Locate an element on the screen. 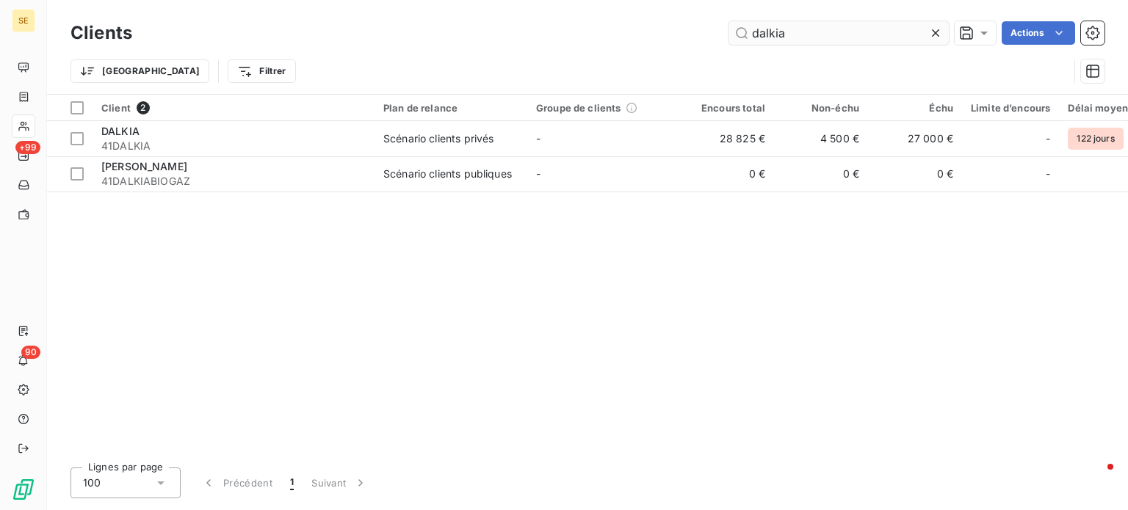 Image resolution: width=1128 pixels, height=510 pixels. button: Filtrer is located at coordinates (261, 71).